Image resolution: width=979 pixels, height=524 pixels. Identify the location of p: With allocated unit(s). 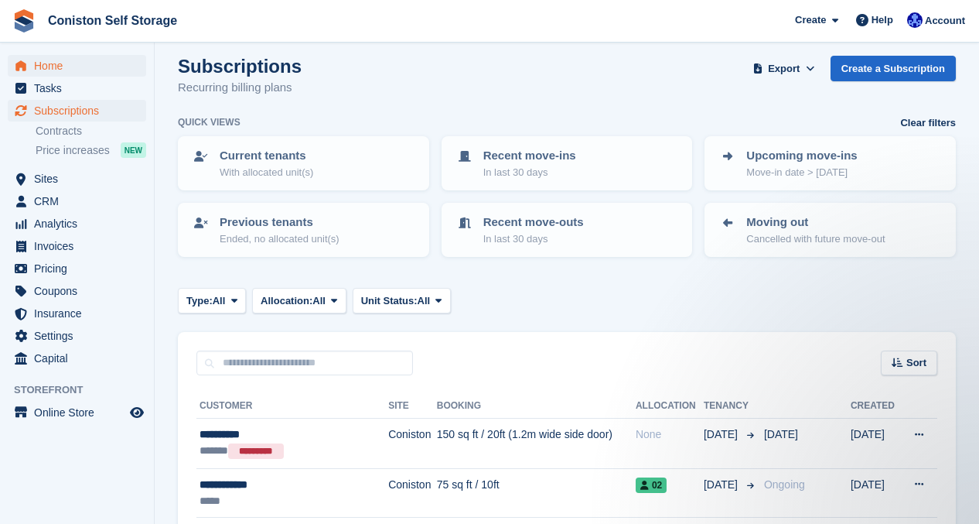
(266, 172).